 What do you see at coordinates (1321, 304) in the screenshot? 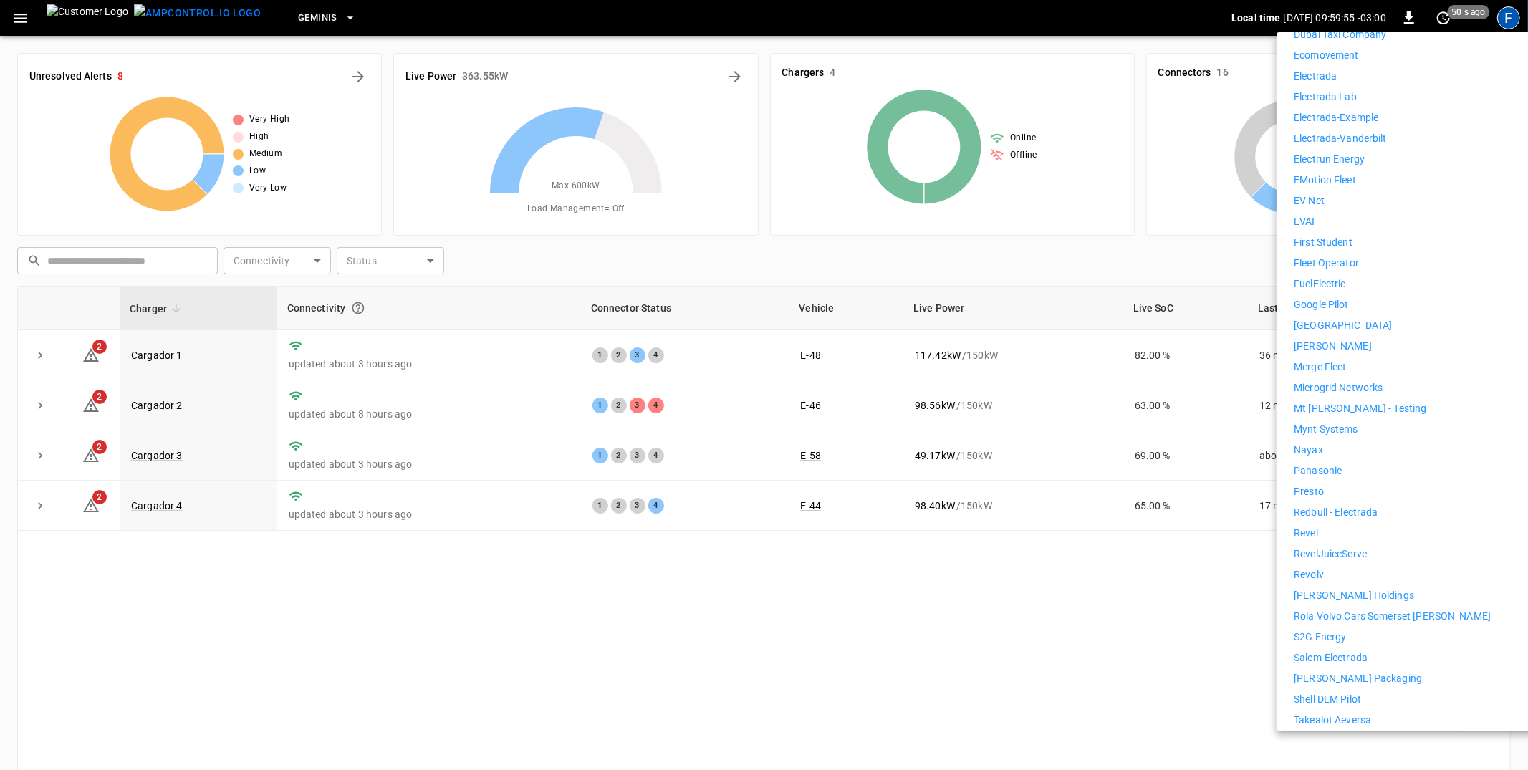
I see `p: Google Pilot` at bounding box center [1321, 304].